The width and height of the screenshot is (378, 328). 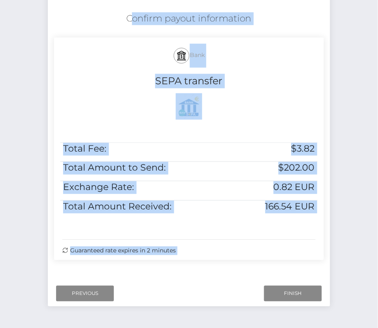 What do you see at coordinates (293, 293) in the screenshot?
I see `input: Finish` at bounding box center [293, 293].